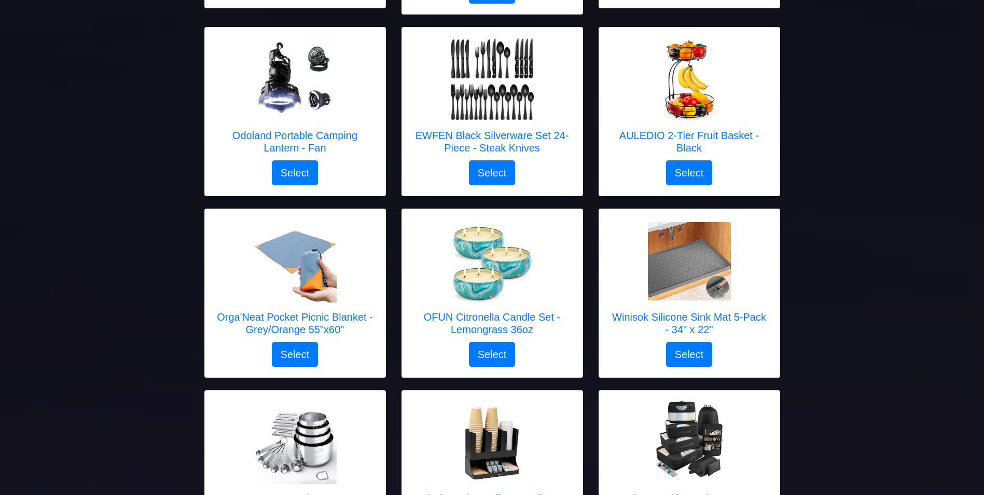 This screenshot has height=495, width=984. What do you see at coordinates (492, 281) in the screenshot?
I see `a: OFUN Citronella Candle Set - Lemongrass 36oz OFUN Citronella Candle Set - Lemongrass 36oz` at bounding box center [492, 281].